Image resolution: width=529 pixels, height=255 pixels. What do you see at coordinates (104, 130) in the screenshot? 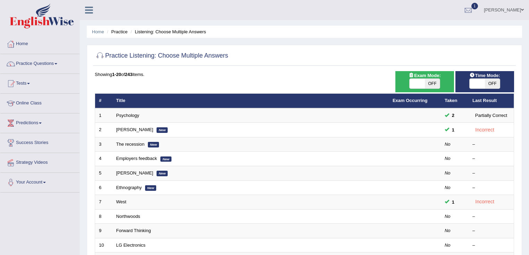
I see `td: 2` at bounding box center [104, 130].